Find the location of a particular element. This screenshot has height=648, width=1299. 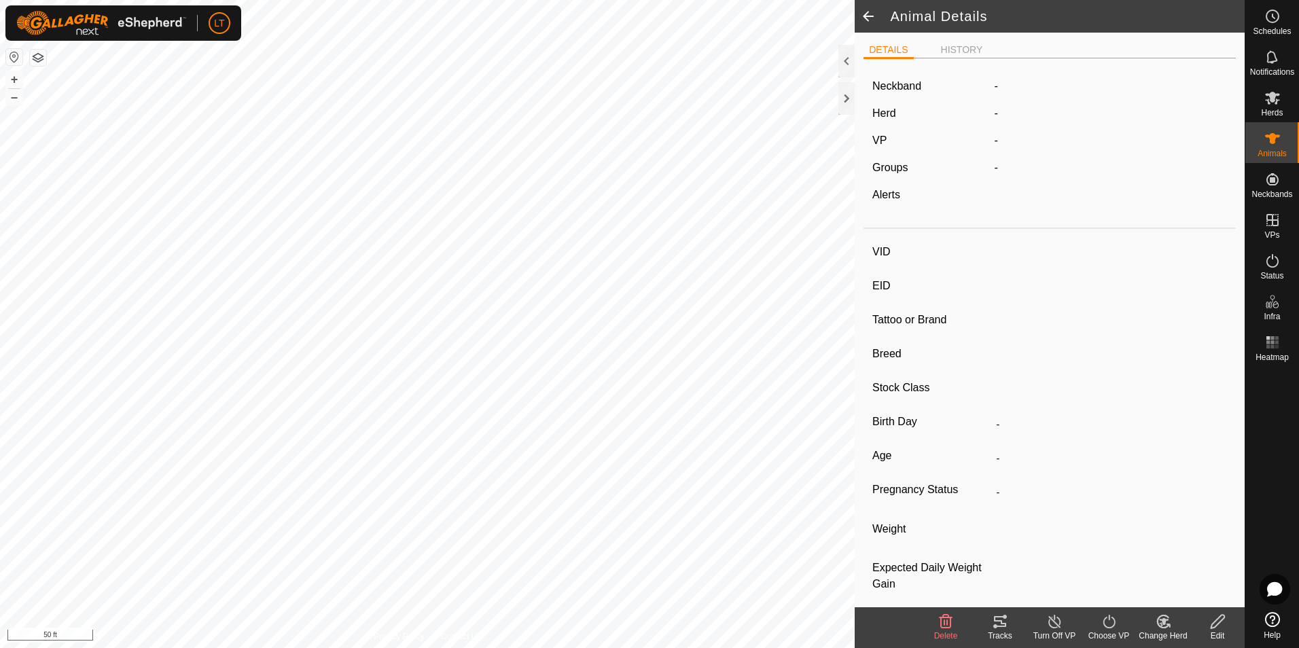

label: Herd is located at coordinates (884, 113).